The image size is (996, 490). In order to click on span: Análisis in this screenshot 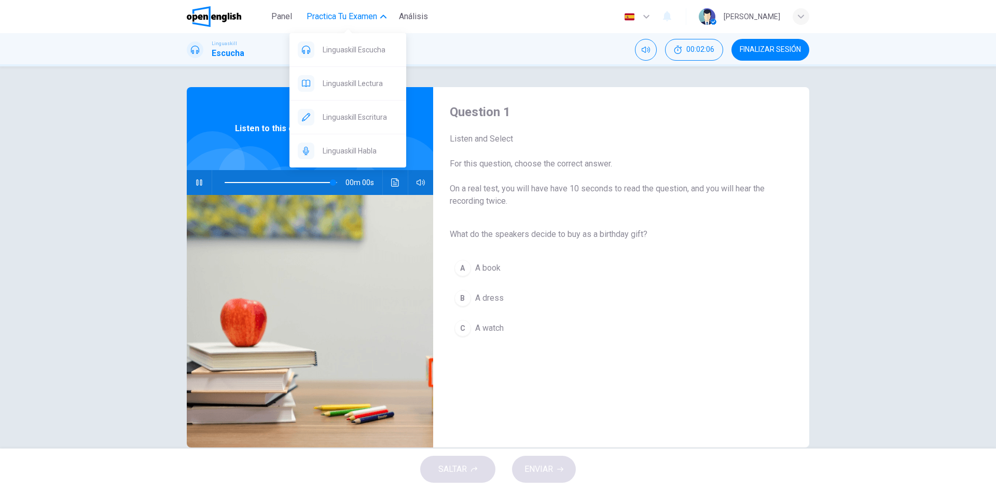, I will do `click(414, 17)`.